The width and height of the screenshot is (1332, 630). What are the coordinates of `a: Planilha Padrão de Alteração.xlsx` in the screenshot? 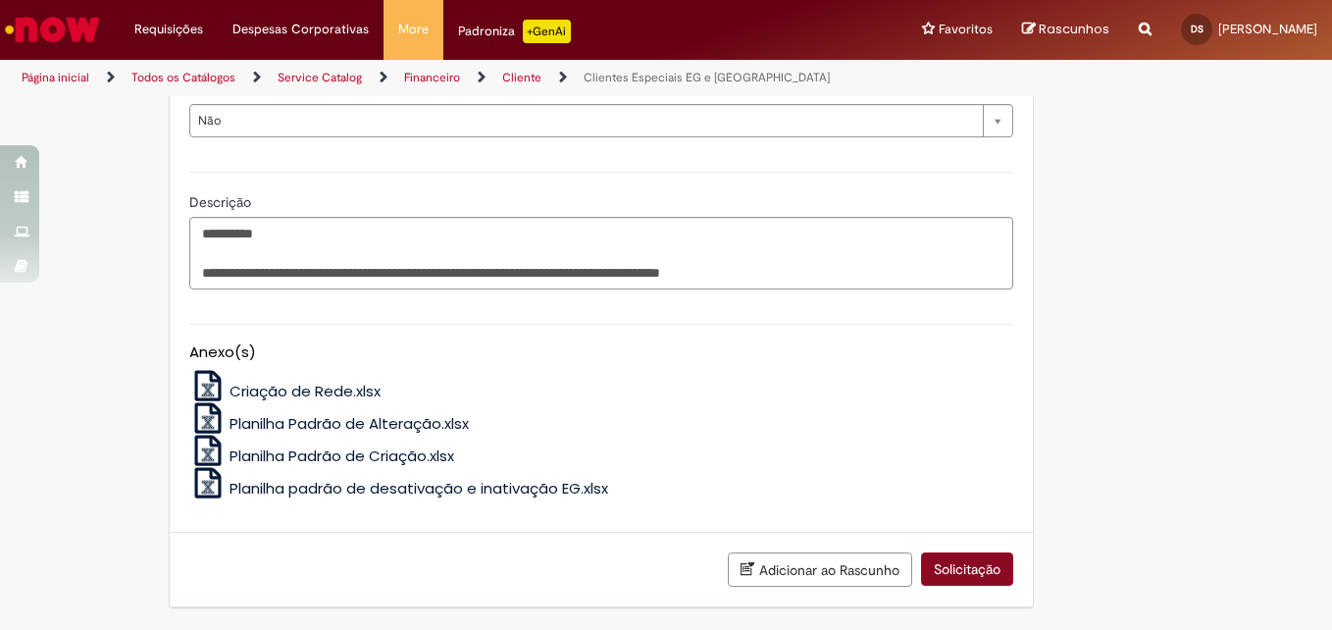 It's located at (330, 423).